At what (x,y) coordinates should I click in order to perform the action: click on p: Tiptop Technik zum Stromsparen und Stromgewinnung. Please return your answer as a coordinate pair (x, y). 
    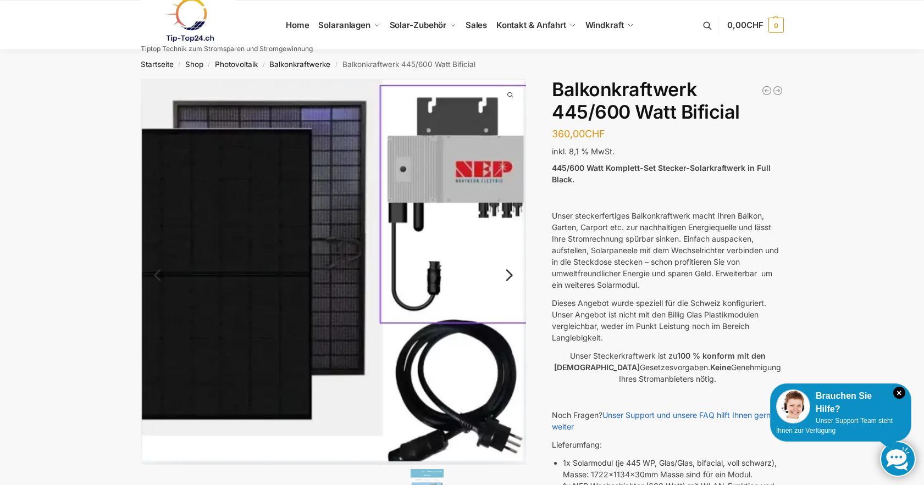
    Looking at the image, I should click on (226, 49).